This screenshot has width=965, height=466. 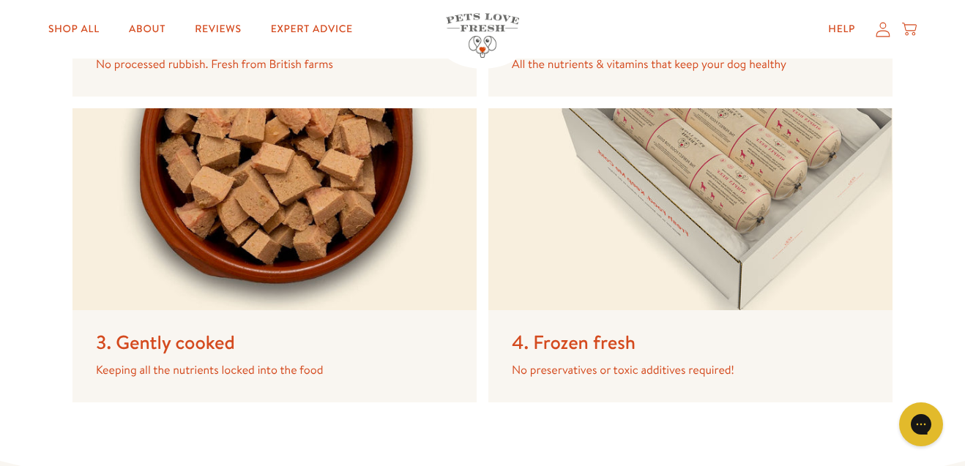 What do you see at coordinates (312, 29) in the screenshot?
I see `a: Expert Advice` at bounding box center [312, 29].